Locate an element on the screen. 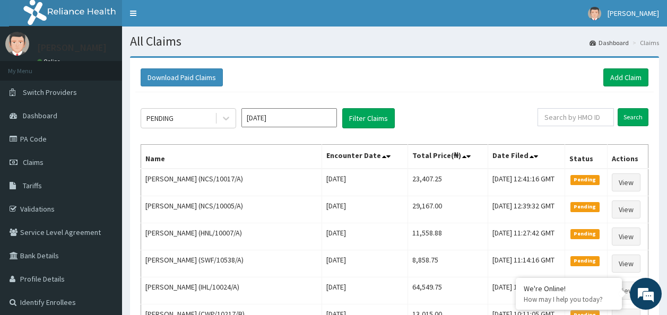  th: Actions is located at coordinates (627, 157).